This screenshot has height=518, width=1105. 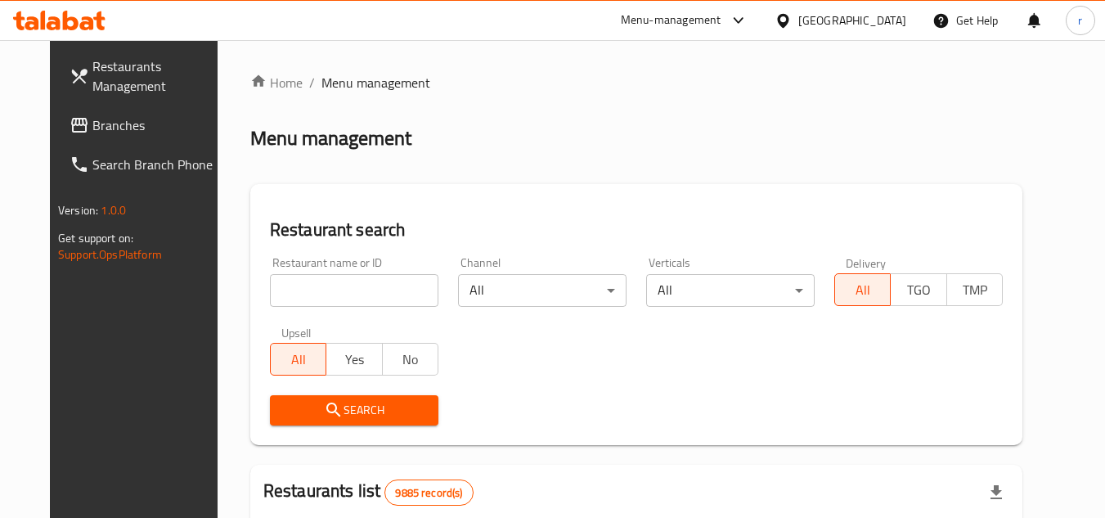 What do you see at coordinates (1080, 20) in the screenshot?
I see `span: r` at bounding box center [1080, 20].